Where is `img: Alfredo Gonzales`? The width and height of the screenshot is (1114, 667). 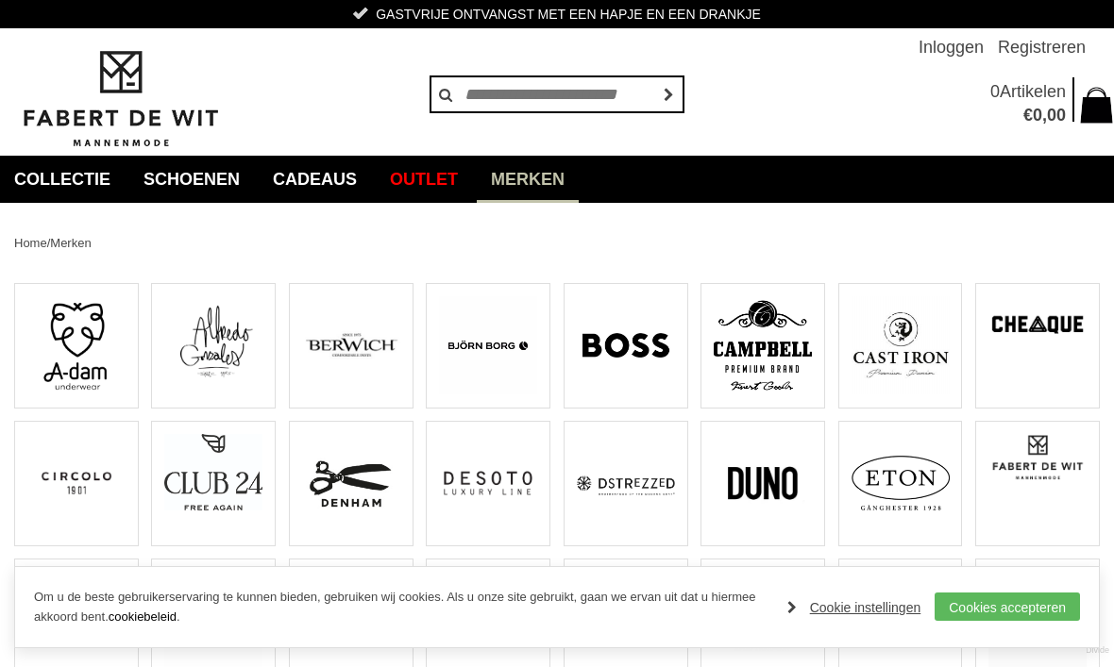
img: Alfredo Gonzales is located at coordinates (213, 340).